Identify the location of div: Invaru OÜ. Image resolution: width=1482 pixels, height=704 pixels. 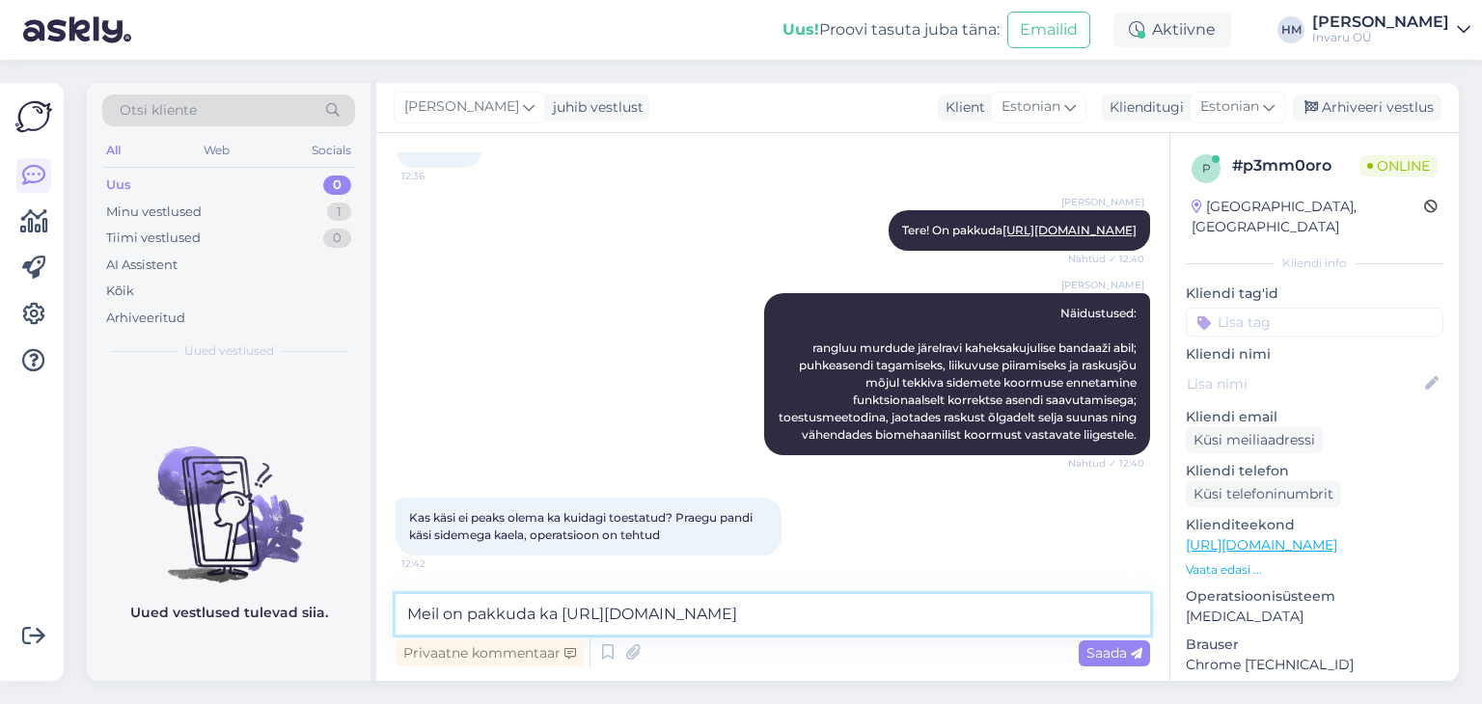
(1381, 38).